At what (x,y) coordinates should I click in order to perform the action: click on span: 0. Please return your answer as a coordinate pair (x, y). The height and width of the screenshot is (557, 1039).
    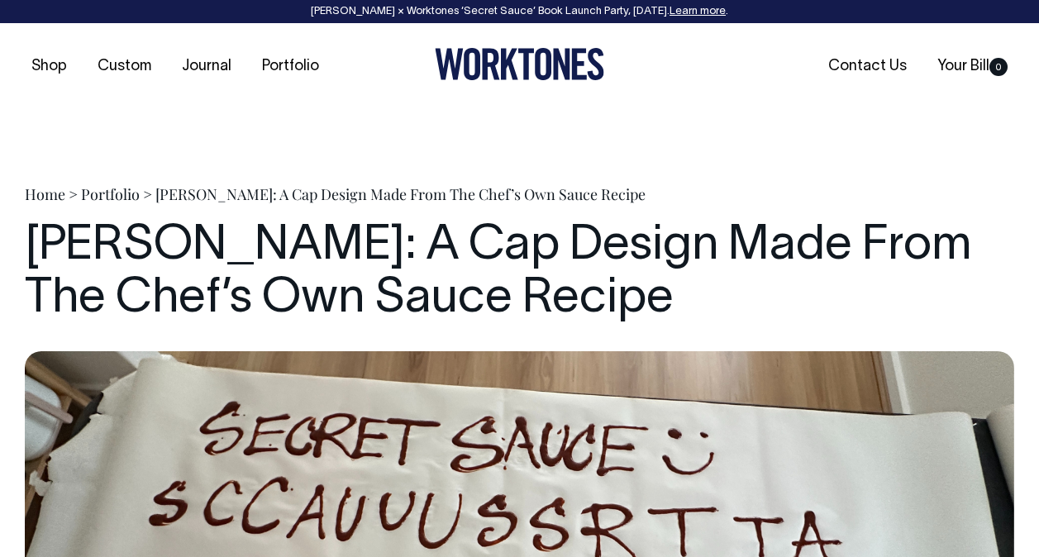
    Looking at the image, I should click on (998, 67).